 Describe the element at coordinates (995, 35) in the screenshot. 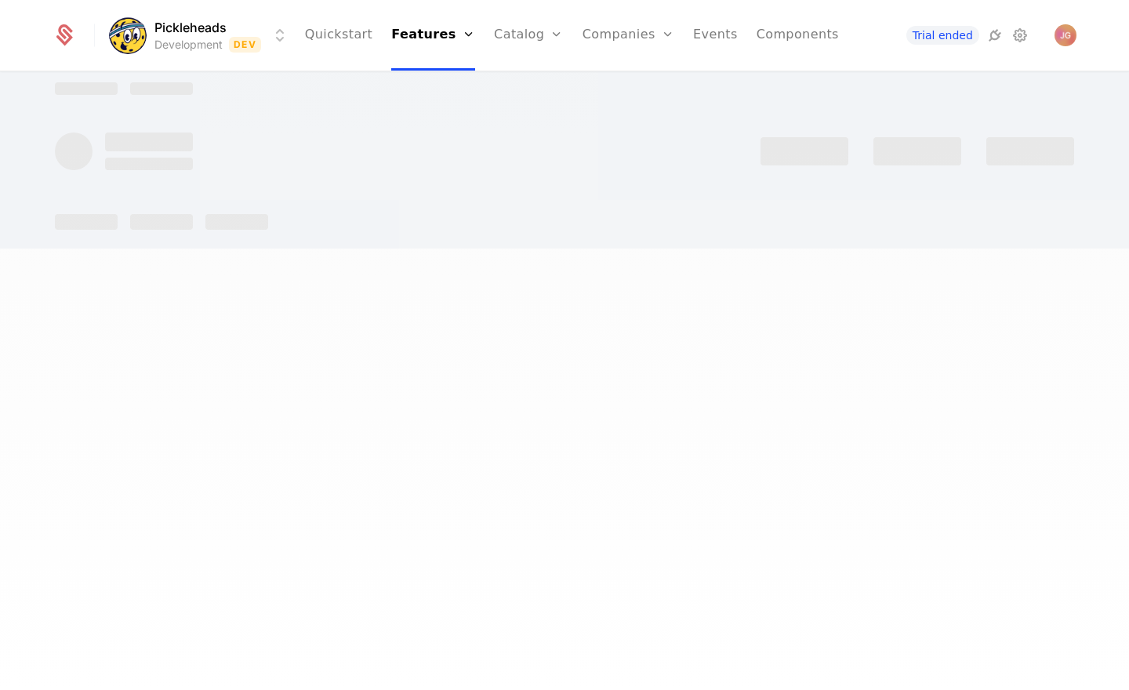

I see `a: Integrations` at that location.